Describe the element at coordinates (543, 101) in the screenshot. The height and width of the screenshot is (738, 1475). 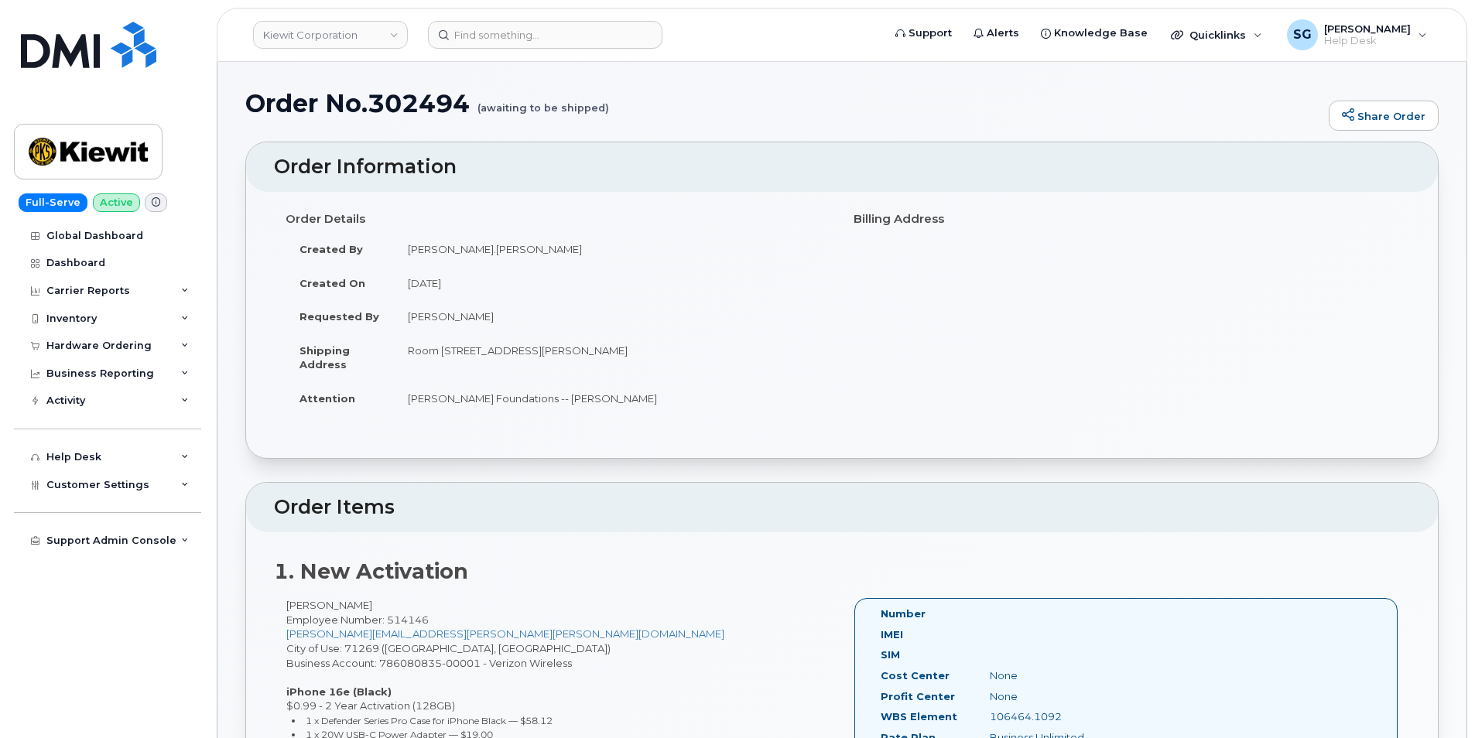
I see `small: (awaiting to be shipped)` at that location.